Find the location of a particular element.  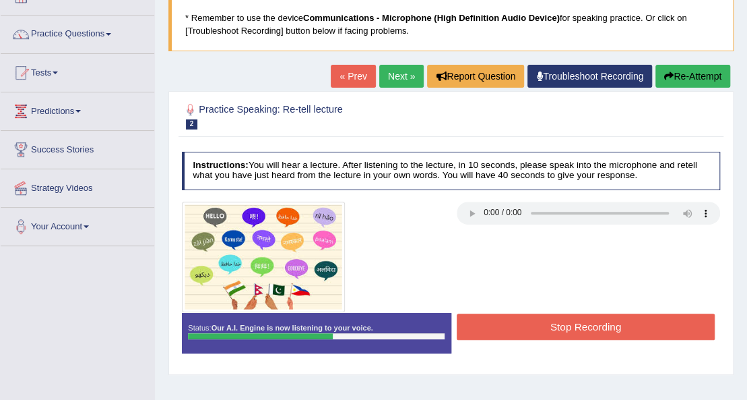

a: Practice Questions is located at coordinates (77, 32).